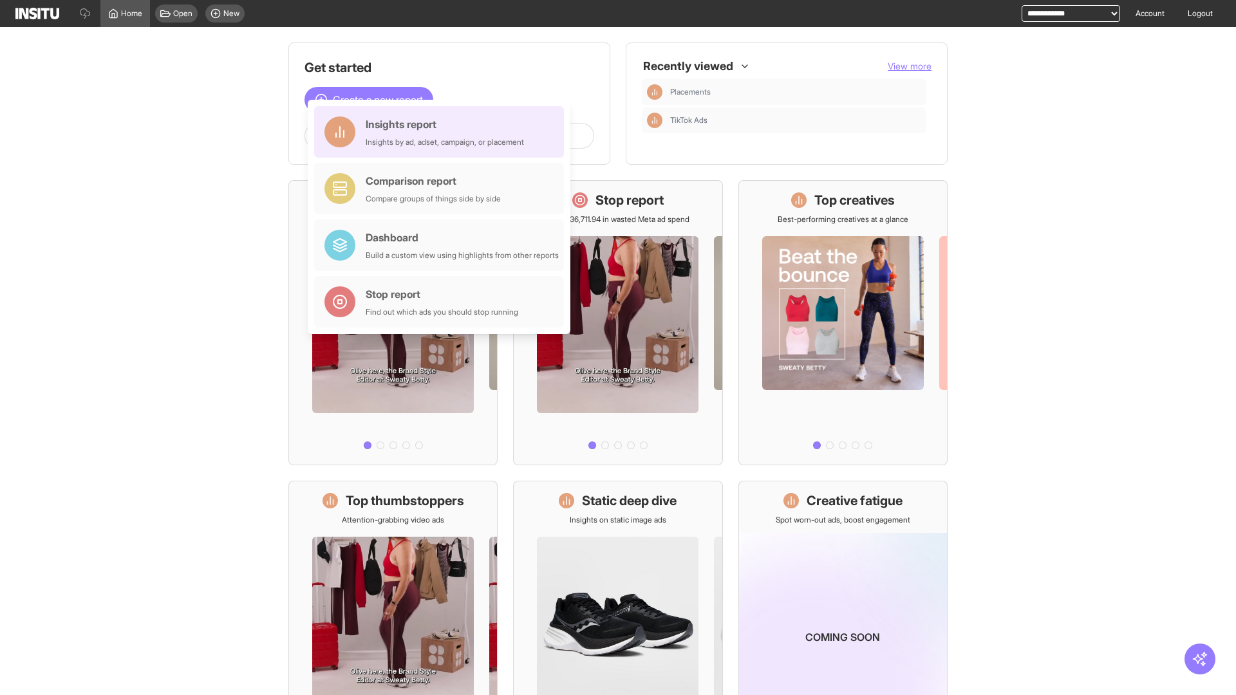 The width and height of the screenshot is (1236, 695). I want to click on img: Logo, so click(37, 14).